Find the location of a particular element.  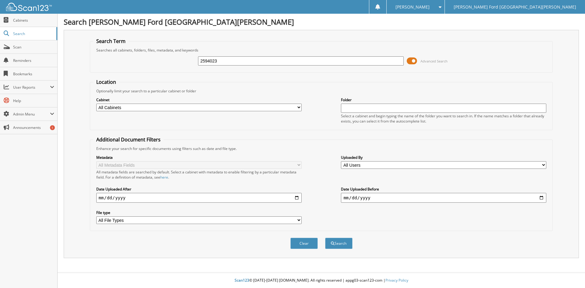

button: Clear is located at coordinates (304, 243).